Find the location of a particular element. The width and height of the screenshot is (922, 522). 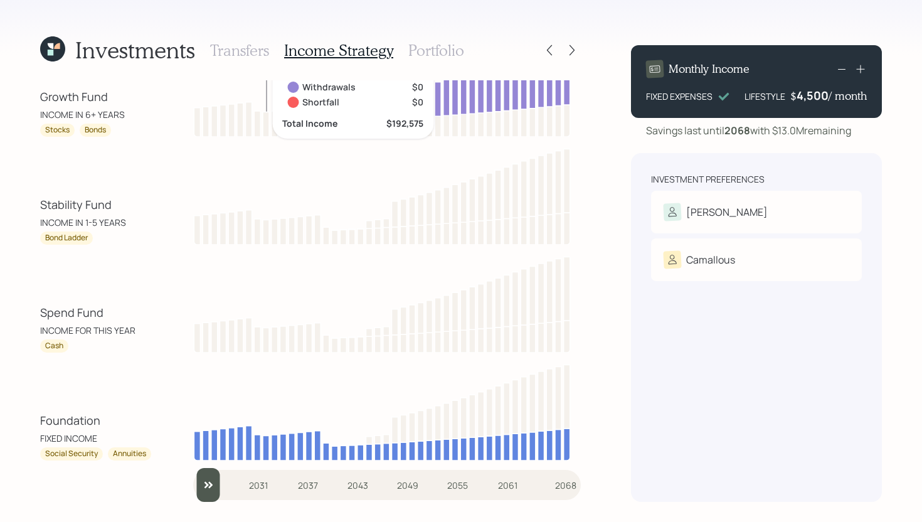

div: Stability Fund is located at coordinates (76, 204).